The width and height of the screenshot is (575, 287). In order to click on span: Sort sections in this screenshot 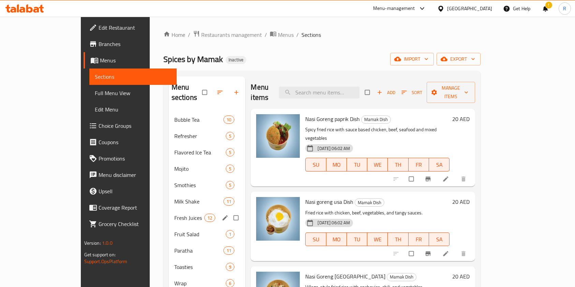, I will do `click(221, 92)`.